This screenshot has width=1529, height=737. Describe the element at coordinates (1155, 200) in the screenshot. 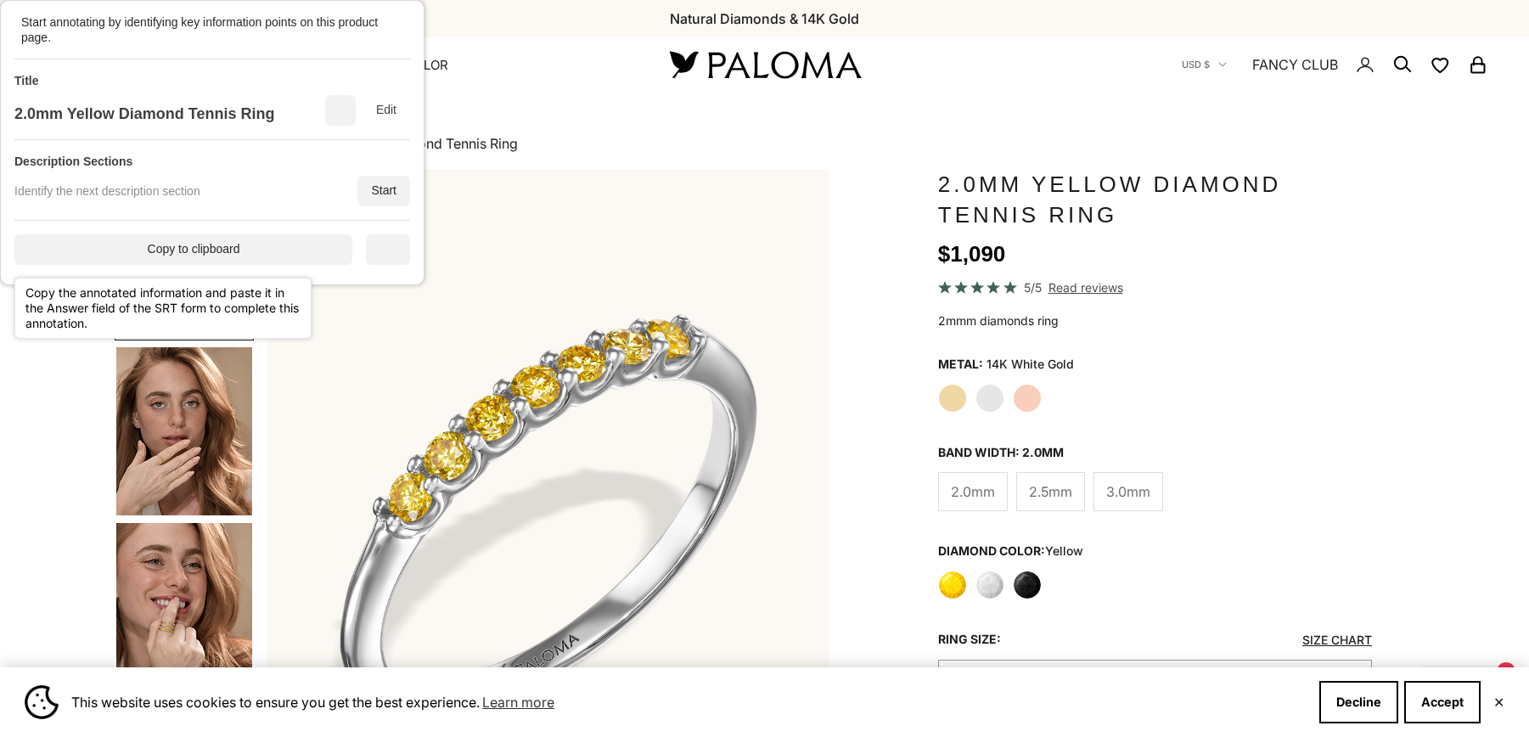

I see `h1: 2.0mm Yellow Diamond Tennis Ring` at that location.